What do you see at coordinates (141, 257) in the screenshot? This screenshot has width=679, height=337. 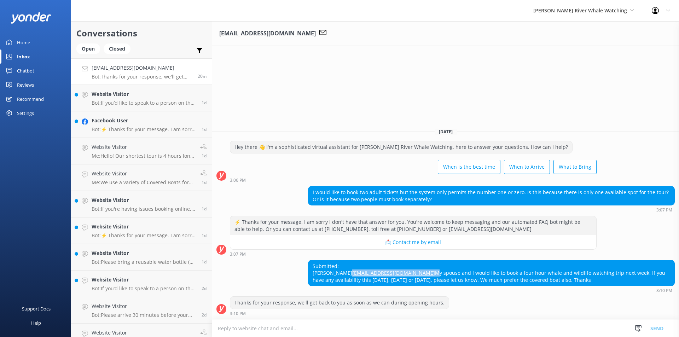 I see `a: Website VisitorBot:Please bring a reusable water bottle (we have a water refill station!), an ext...` at bounding box center [141, 257].